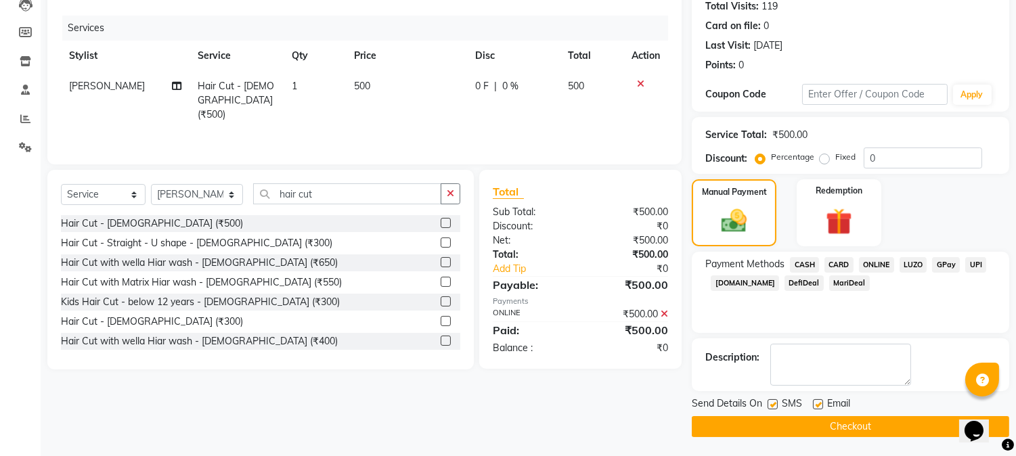  What do you see at coordinates (531, 285) in the screenshot?
I see `div: Payable:` at bounding box center [531, 285].